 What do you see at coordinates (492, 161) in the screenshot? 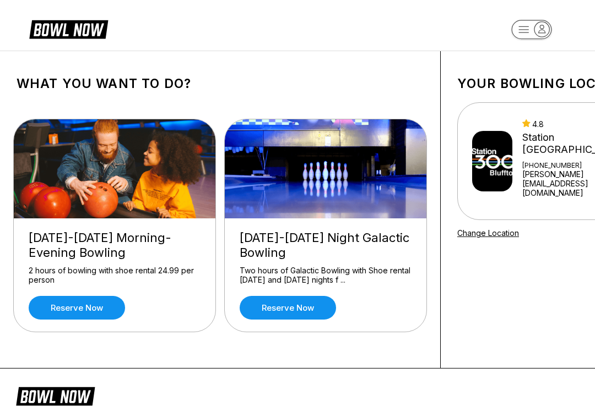
I see `img: Station 300 Bluffton` at bounding box center [492, 161].